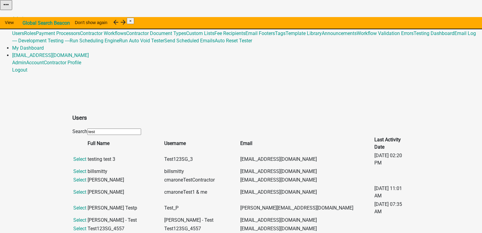  What do you see at coordinates (6, 5) in the screenshot?
I see `i: more_horiz` at bounding box center [6, 5].